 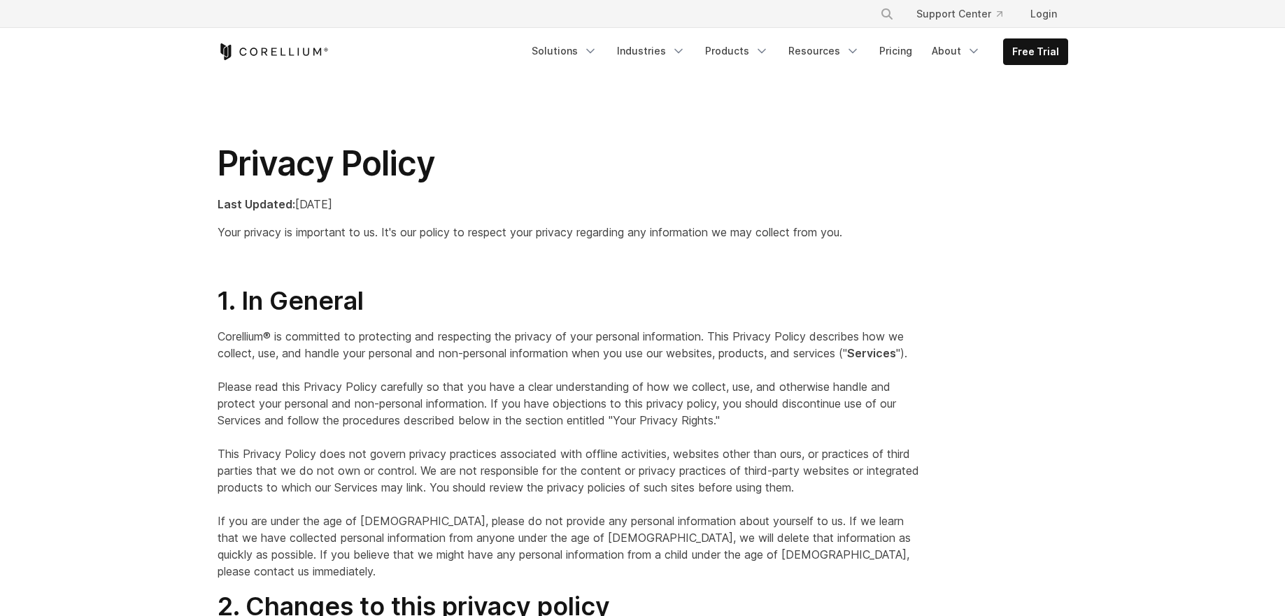 I want to click on p: Corellium® is committed to protecting and respecting the privacy of your personal information. Th..., so click(x=569, y=454).